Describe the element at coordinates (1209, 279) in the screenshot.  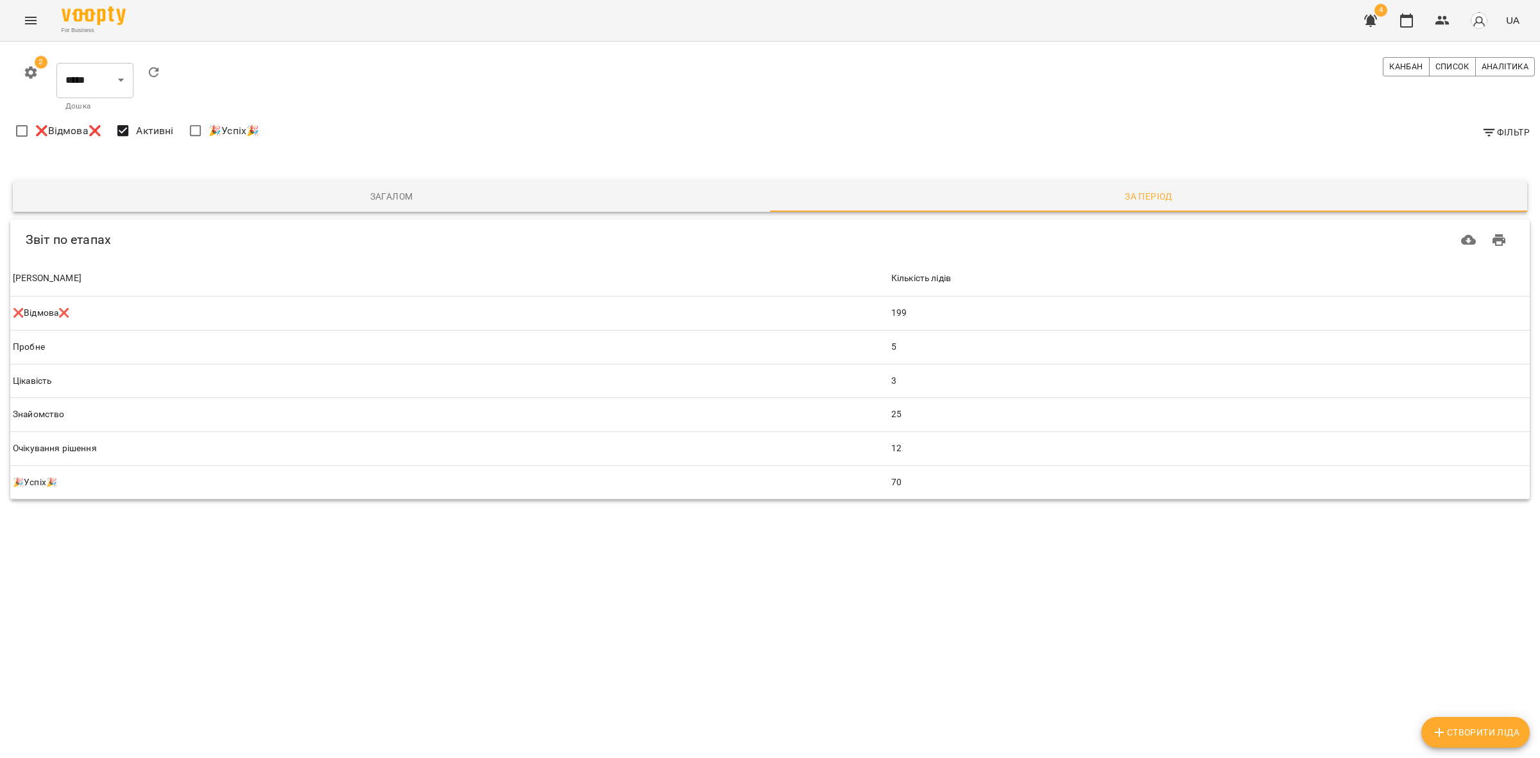
I see `span: Кількість лідів` at that location.